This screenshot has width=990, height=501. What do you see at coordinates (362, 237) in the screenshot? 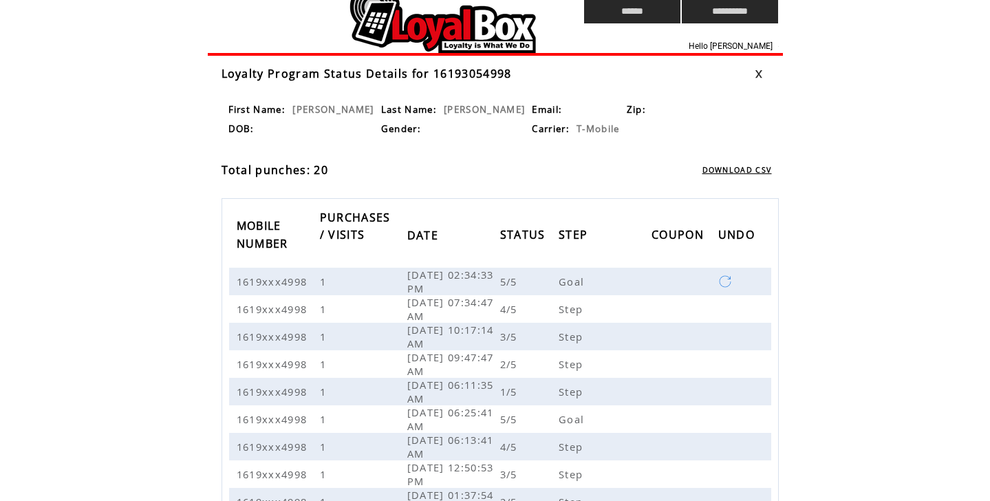
I see `a: PURCHASES / VISITS` at bounding box center [362, 237].